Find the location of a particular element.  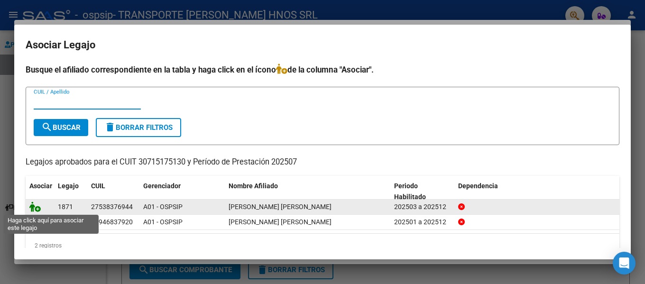

datatable-header-cell: Gerenciador is located at coordinates (182, 192).